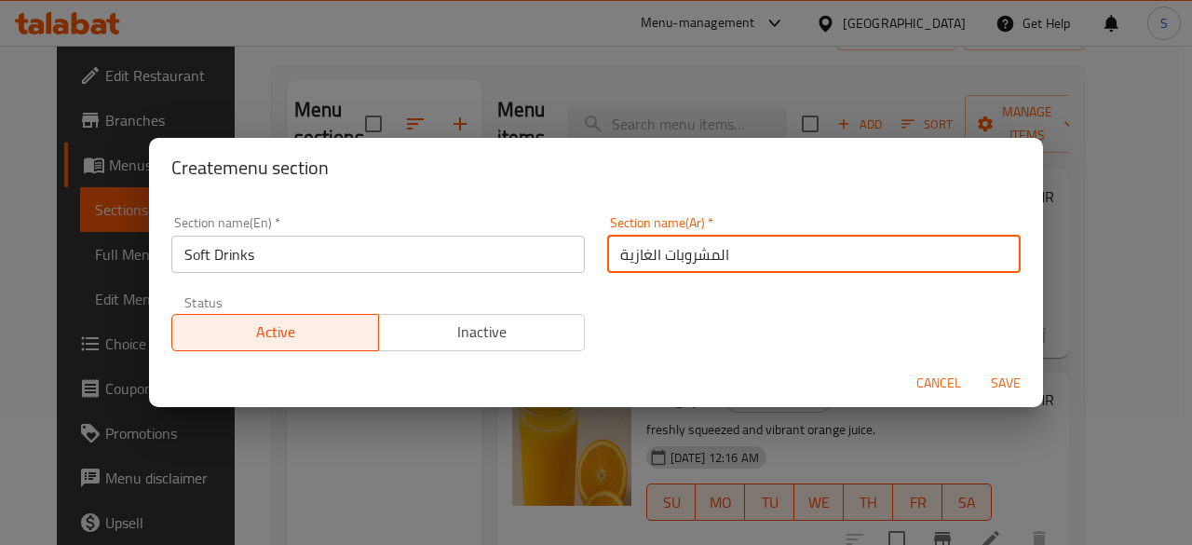  What do you see at coordinates (814, 254) in the screenshot?
I see `input: Please enter section name(ar)` at bounding box center [814, 254].